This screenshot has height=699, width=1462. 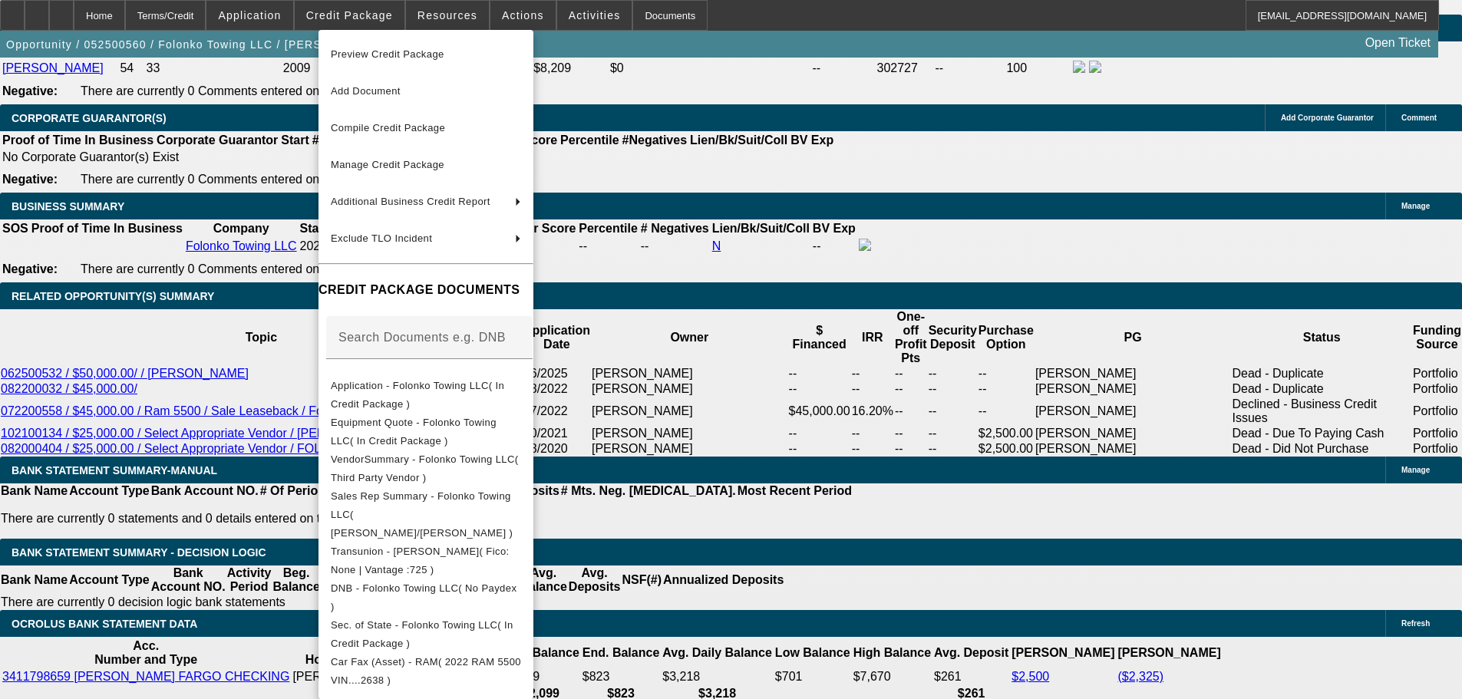 I want to click on button: Sales Rep Summary - Folonko Towing LLC( Bush, Dante/Higgins, Samuel ), so click(x=426, y=515).